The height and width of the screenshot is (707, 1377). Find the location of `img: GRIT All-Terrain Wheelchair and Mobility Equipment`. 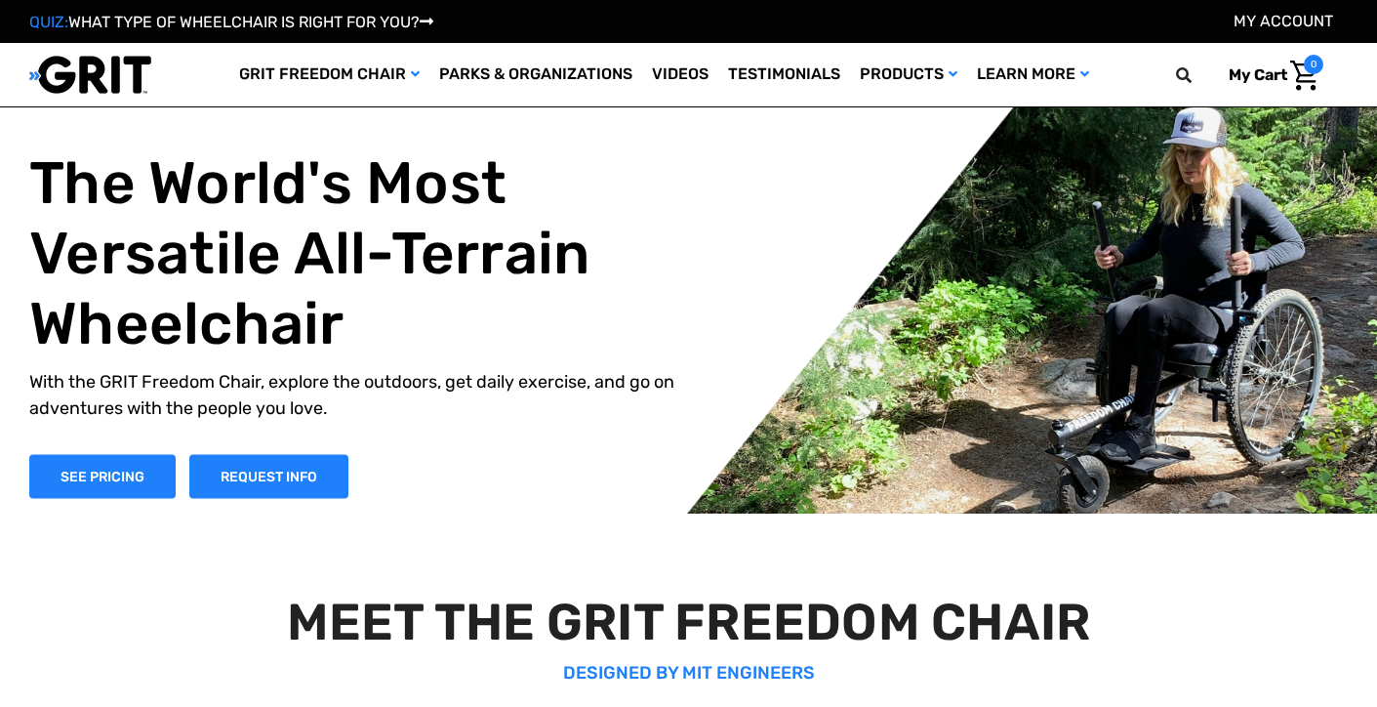

img: GRIT All-Terrain Wheelchair and Mobility Equipment is located at coordinates (90, 74).